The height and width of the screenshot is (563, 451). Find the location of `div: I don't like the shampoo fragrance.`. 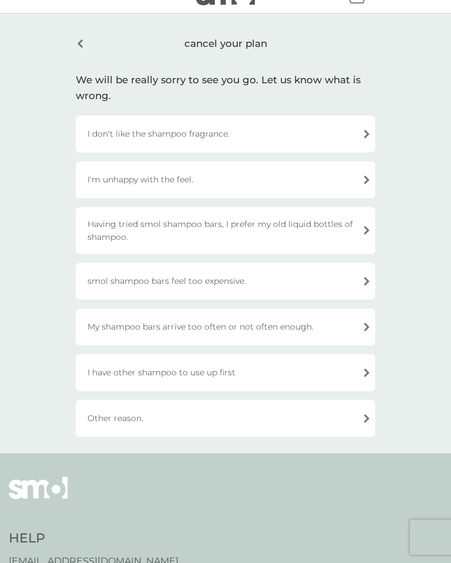

div: I don't like the shampoo fragrance. is located at coordinates (225, 134).